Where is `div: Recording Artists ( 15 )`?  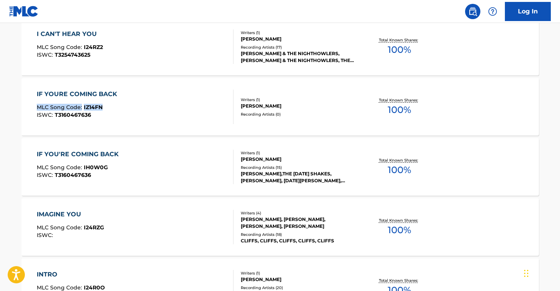
div: Recording Artists ( 15 ) is located at coordinates (299, 167).